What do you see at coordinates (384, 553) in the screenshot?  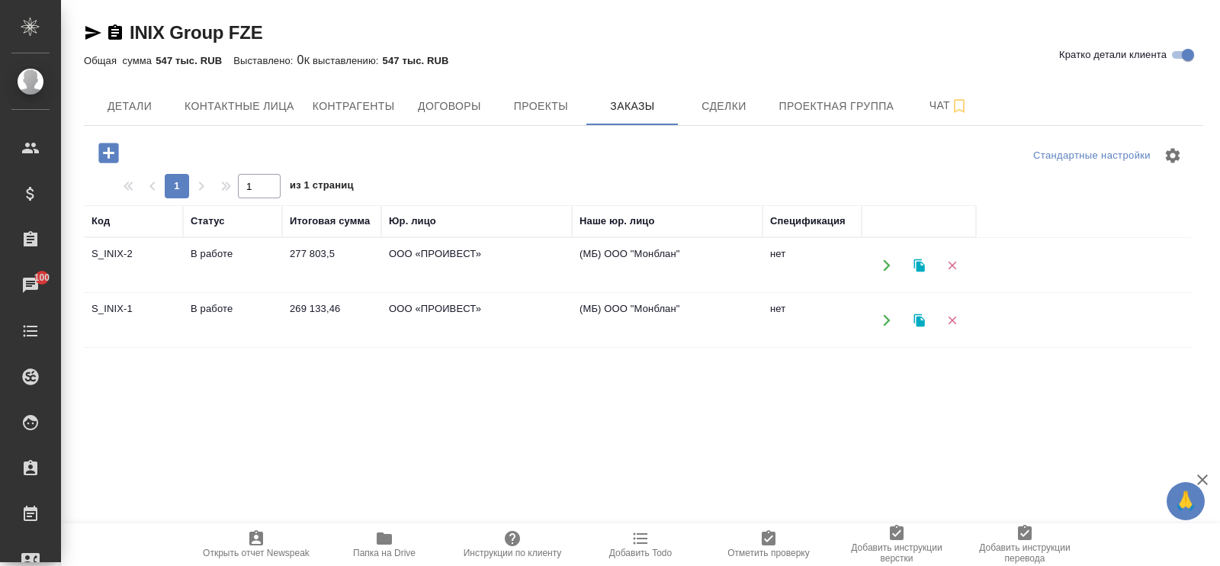 I see `span: Папка на Drive` at bounding box center [384, 553].